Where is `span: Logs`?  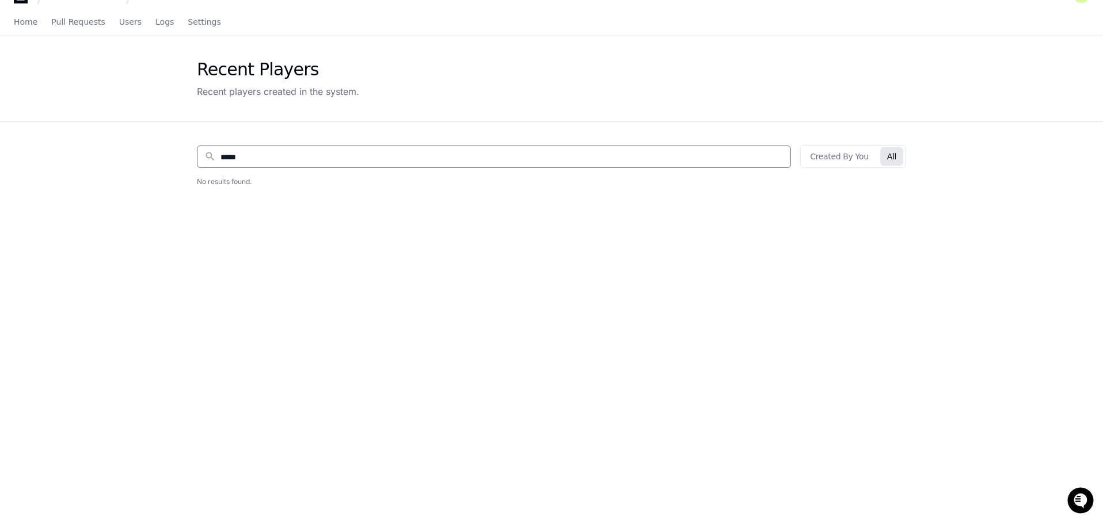 span: Logs is located at coordinates (165, 22).